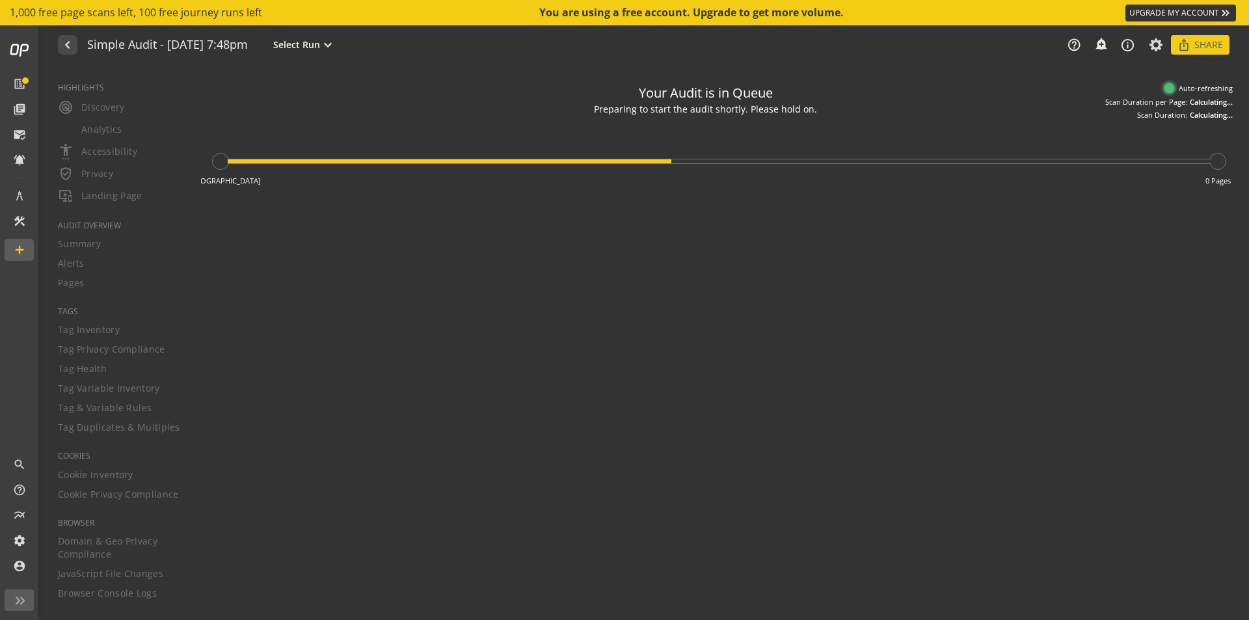  I want to click on mat-icon: architecture, so click(20, 196).